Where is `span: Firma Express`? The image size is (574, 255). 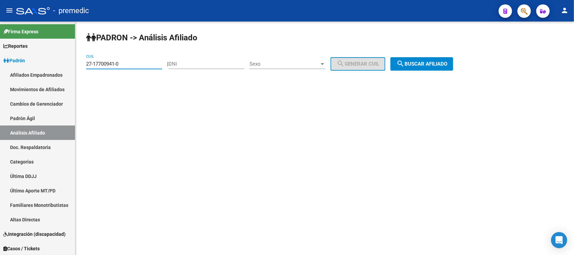 span: Firma Express is located at coordinates (21, 32).